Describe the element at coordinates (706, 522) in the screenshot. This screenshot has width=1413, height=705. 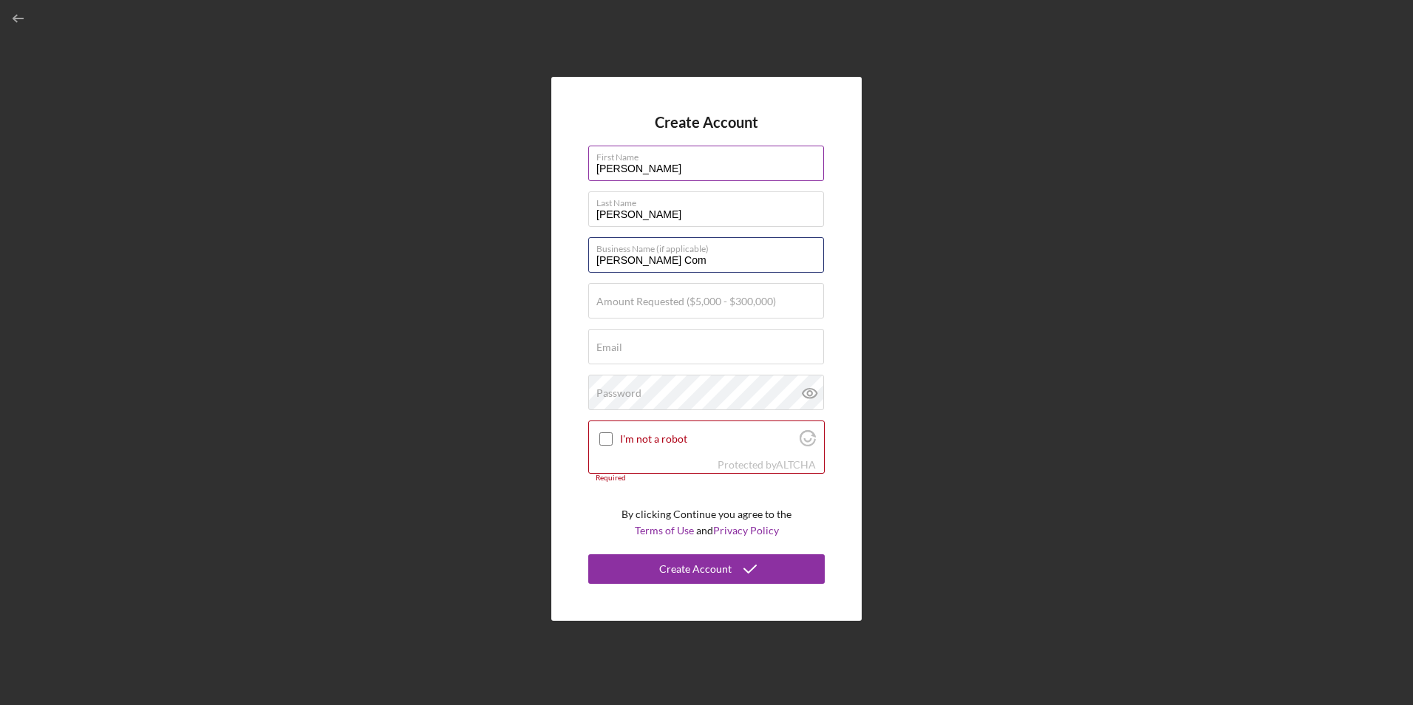
I see `p: By clicking Continue you agree to the and` at that location.